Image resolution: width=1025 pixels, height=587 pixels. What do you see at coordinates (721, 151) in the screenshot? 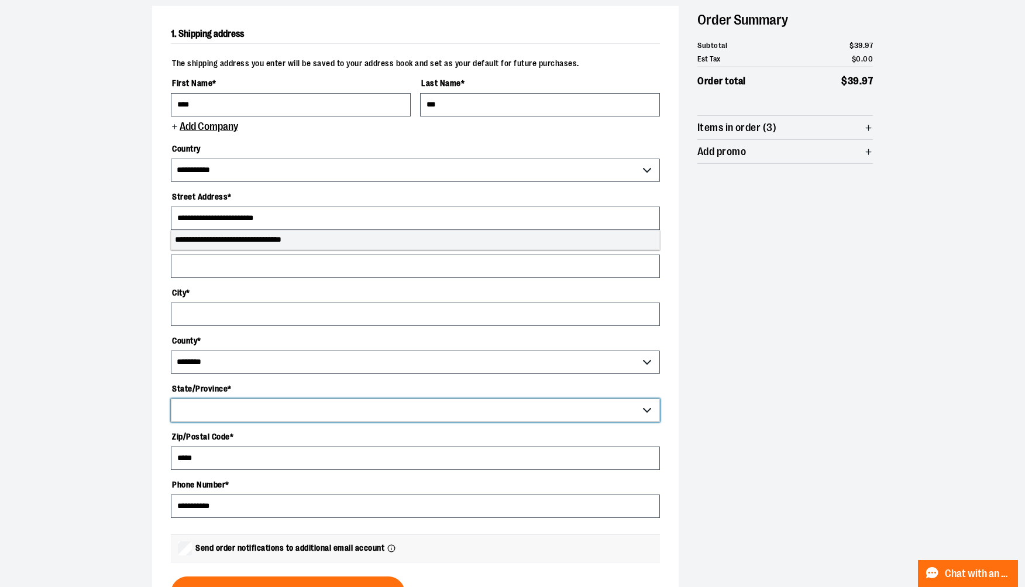
I see `span: Add promo` at bounding box center [721, 151].